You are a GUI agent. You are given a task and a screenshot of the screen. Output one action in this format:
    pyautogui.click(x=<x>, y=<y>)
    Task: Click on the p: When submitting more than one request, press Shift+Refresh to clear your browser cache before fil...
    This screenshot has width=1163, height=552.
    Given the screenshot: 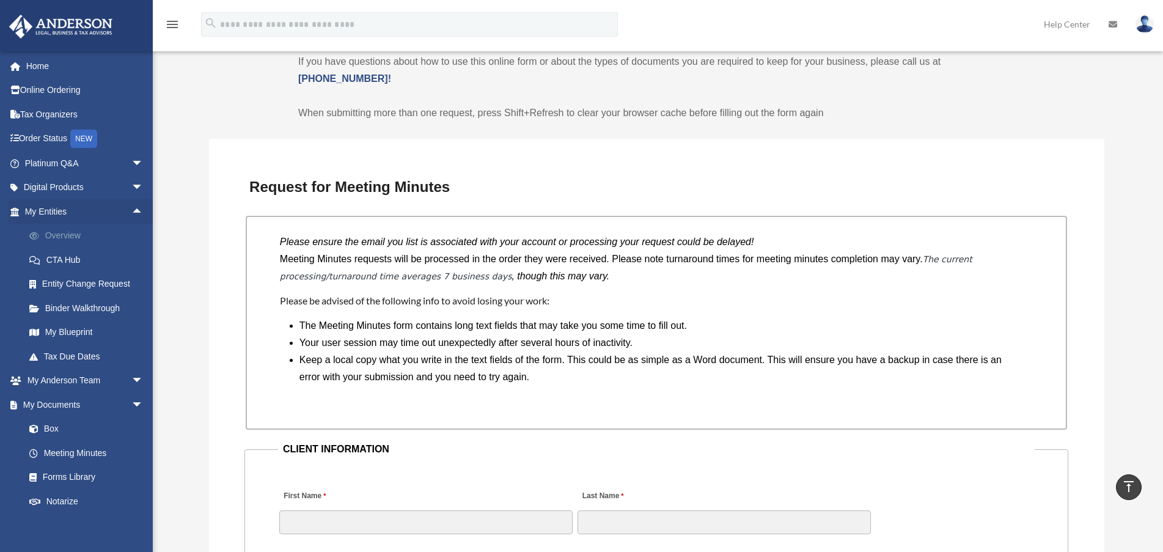 What is the action you would take?
    pyautogui.click(x=656, y=113)
    